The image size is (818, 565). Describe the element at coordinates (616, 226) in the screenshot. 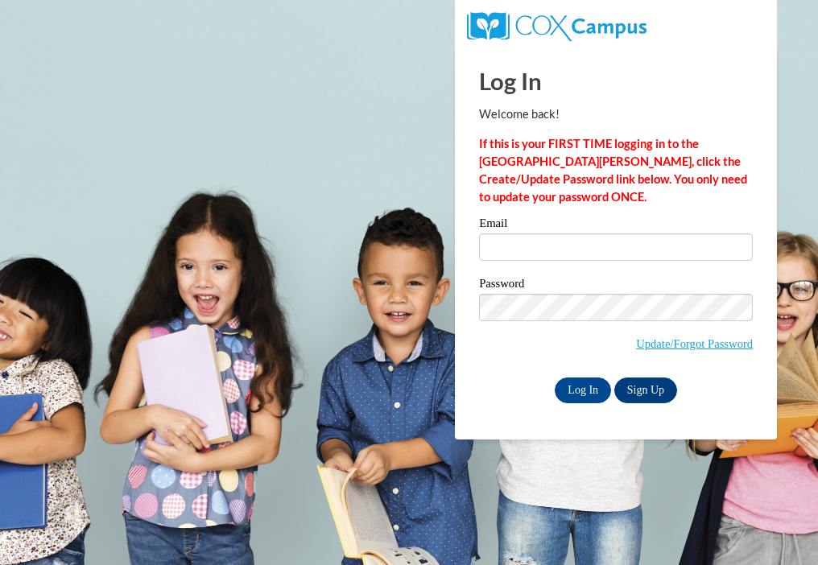

I see `label: Email` at that location.